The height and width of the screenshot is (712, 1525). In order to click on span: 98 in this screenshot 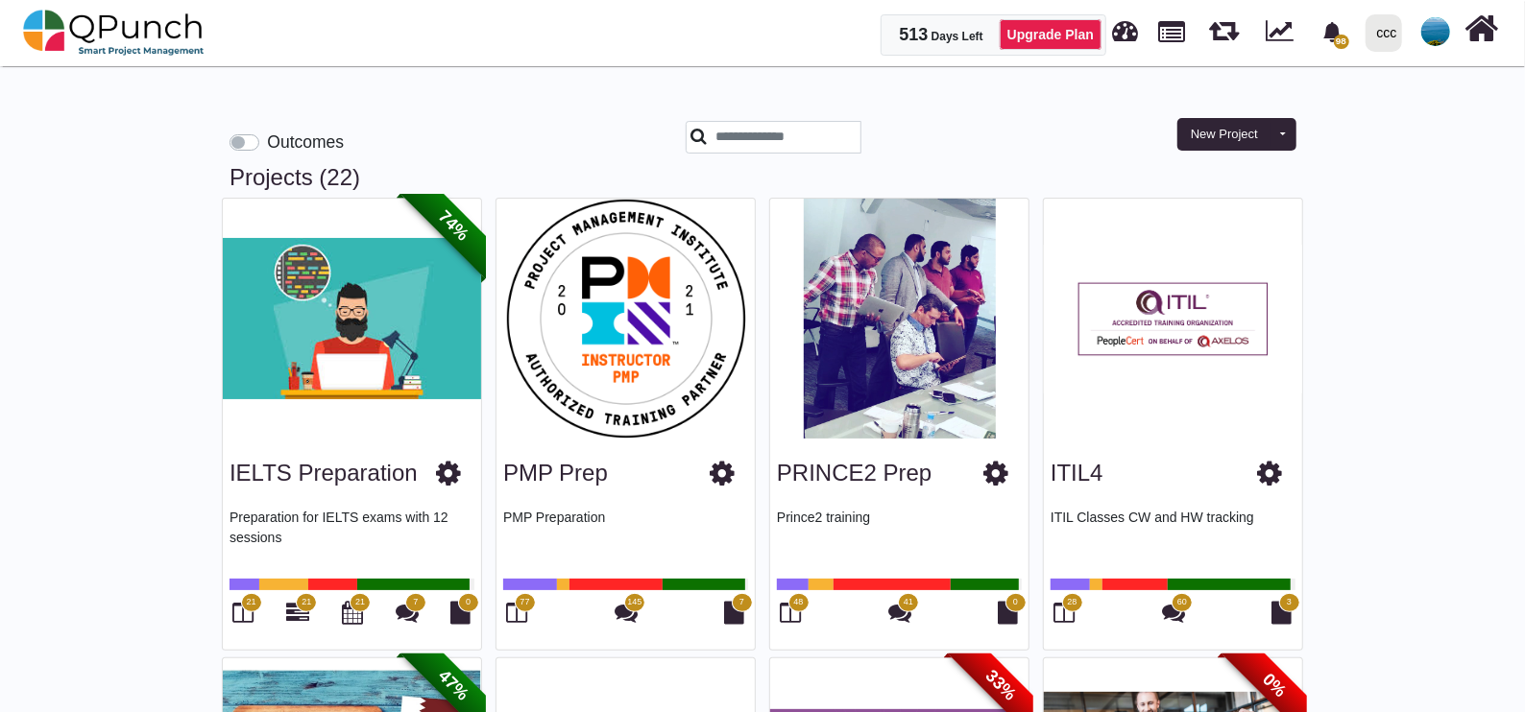, I will do `click(1341, 41)`.